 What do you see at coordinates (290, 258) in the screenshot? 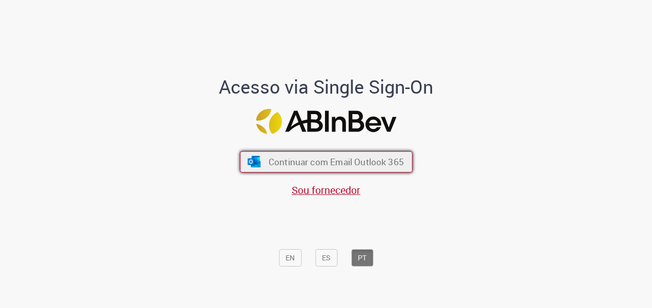
I see `button: EN` at bounding box center [290, 258].